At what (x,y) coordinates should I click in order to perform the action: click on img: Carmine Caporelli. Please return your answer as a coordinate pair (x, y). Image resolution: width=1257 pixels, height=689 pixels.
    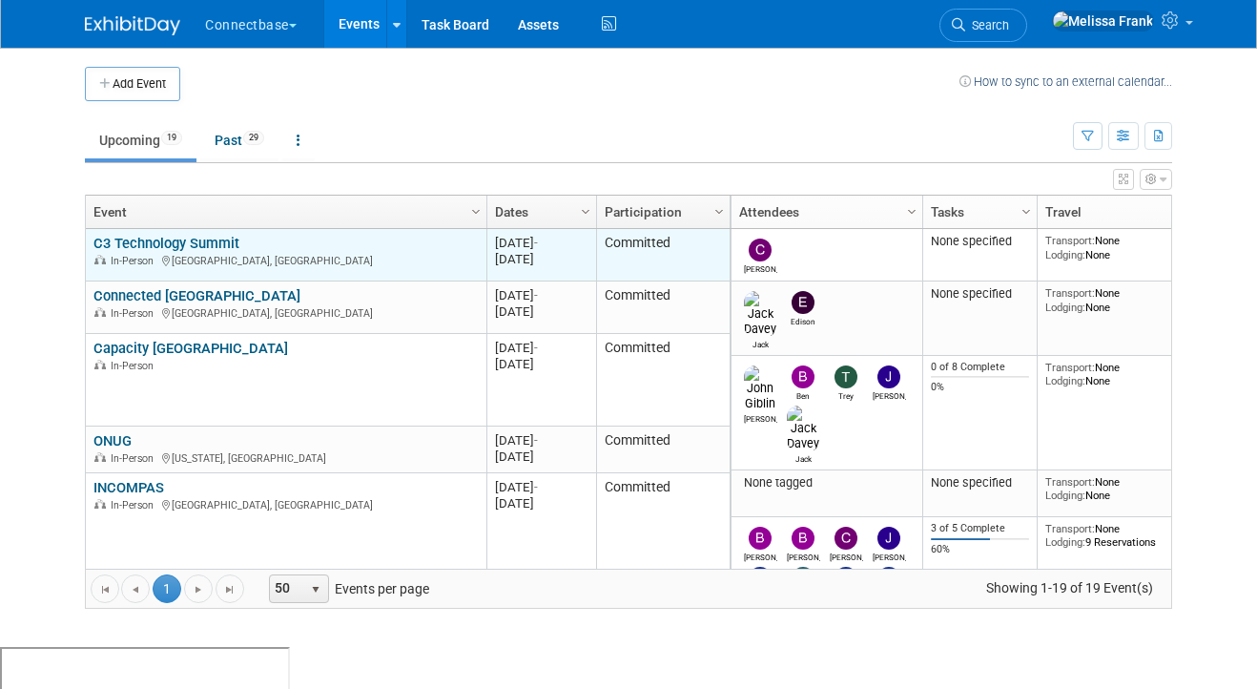
    Looking at the image, I should click on (760, 250).